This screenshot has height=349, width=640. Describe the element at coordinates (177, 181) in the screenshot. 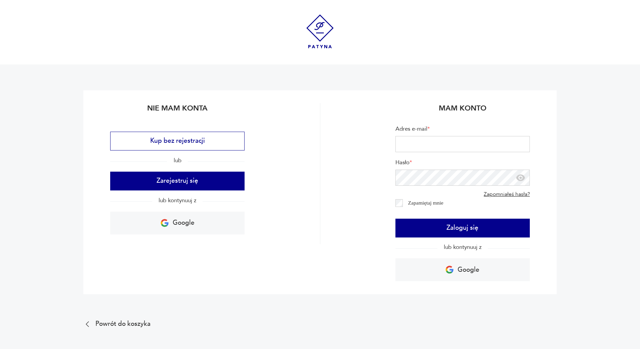

I see `button: Zarejestruj się` at that location.